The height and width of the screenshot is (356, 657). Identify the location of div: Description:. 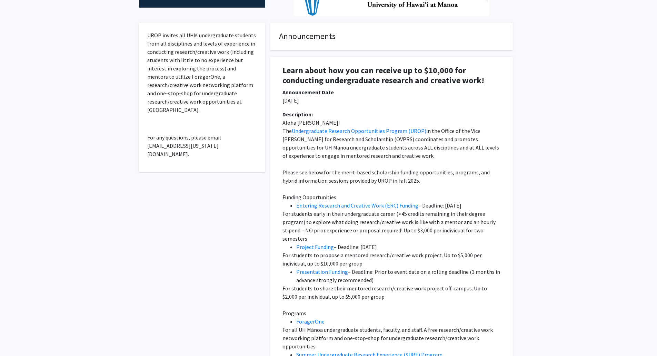
(391, 114).